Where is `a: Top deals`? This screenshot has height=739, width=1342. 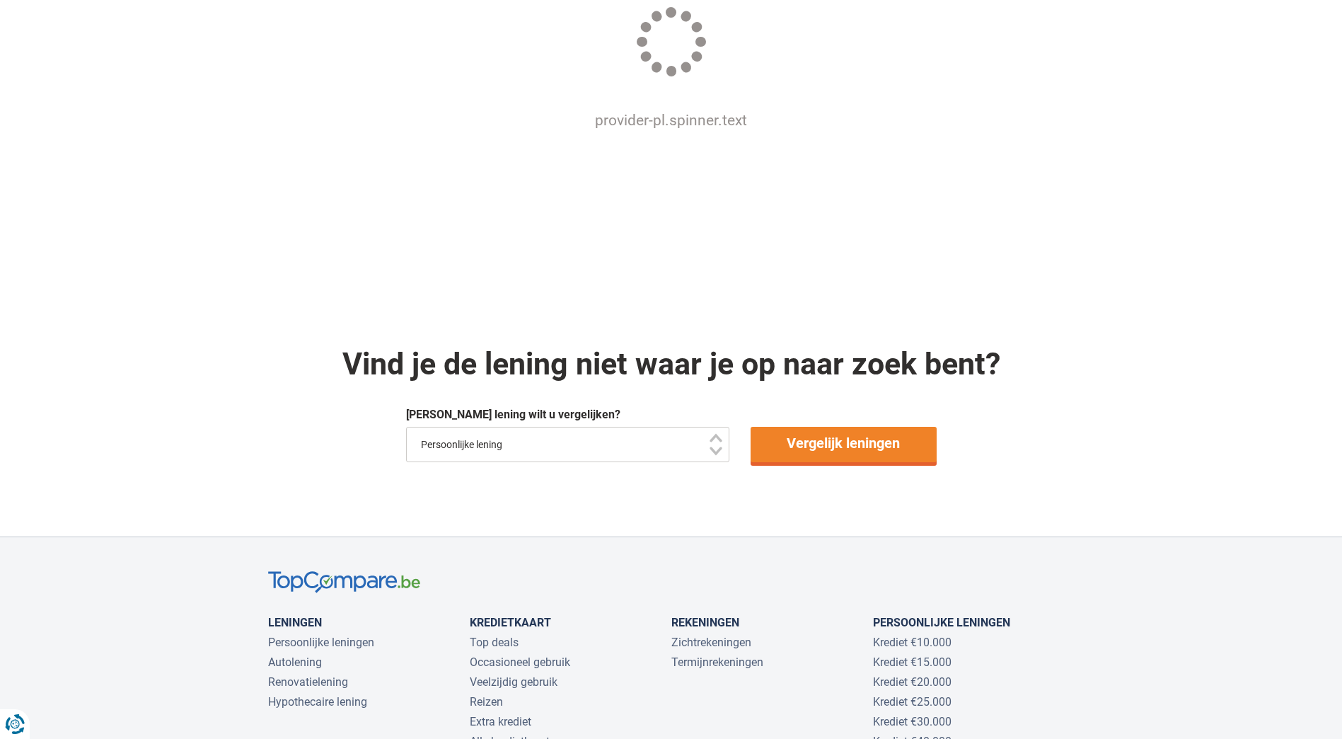
a: Top deals is located at coordinates (494, 642).